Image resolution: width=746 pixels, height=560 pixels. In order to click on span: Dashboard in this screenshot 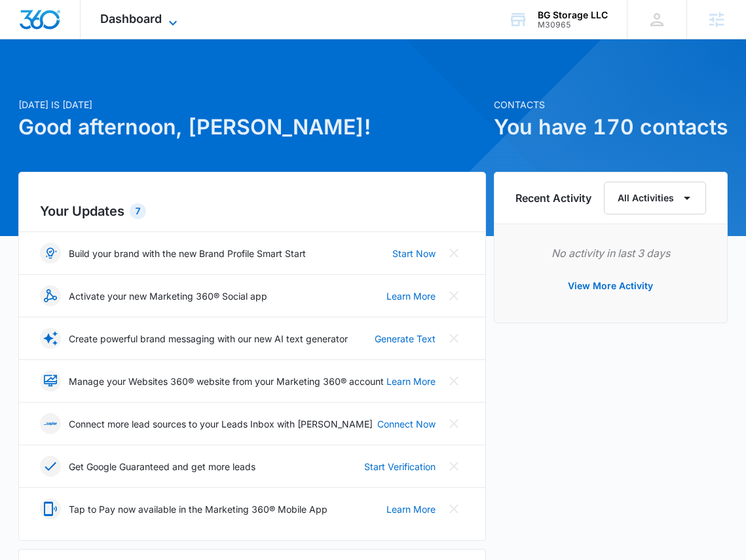, I will do `click(131, 18)`.